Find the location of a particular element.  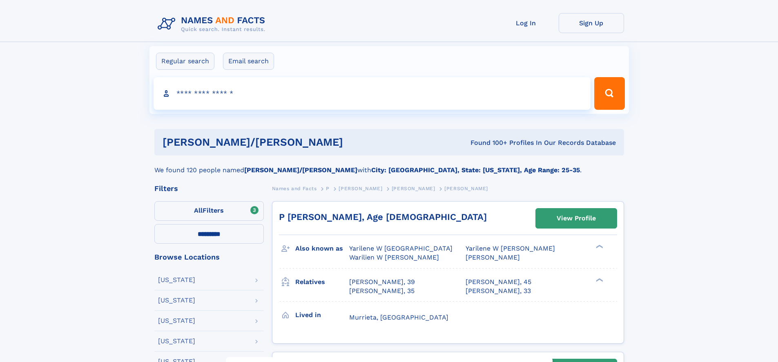

button: Search Button is located at coordinates (610, 94).